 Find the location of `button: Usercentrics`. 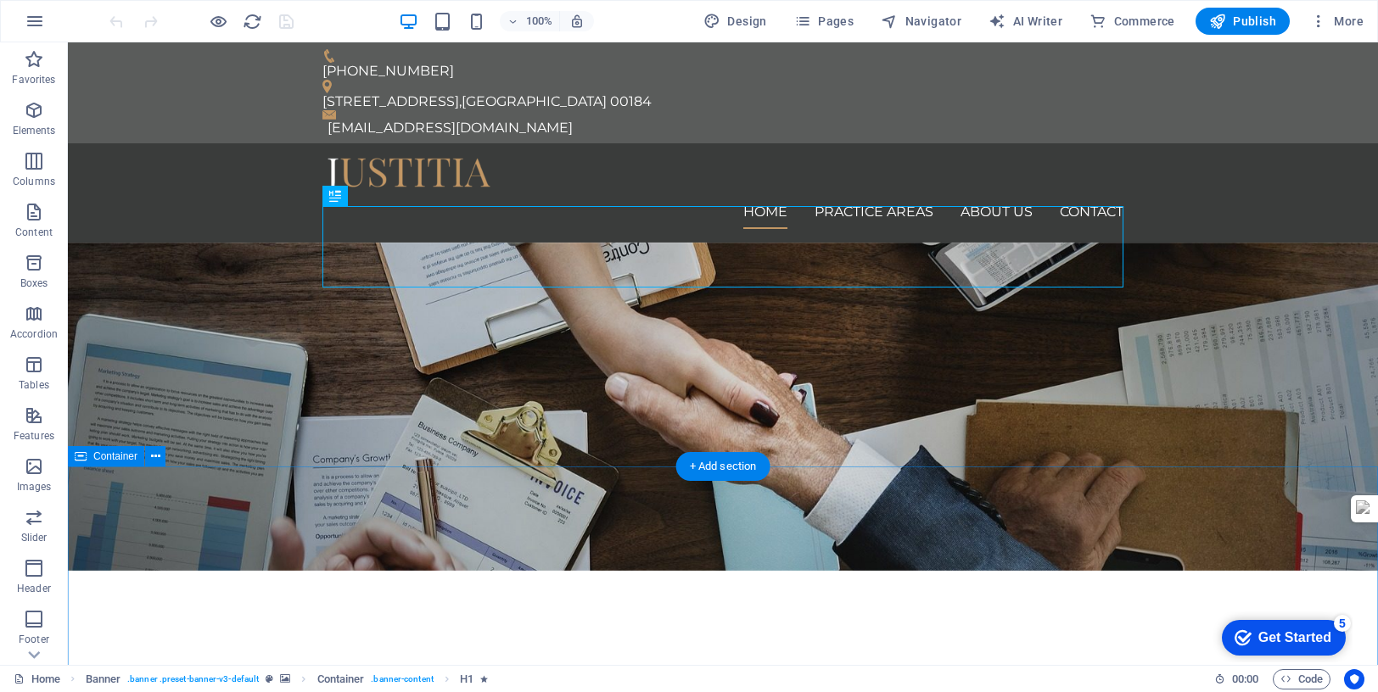

button: Usercentrics is located at coordinates (1354, 680).